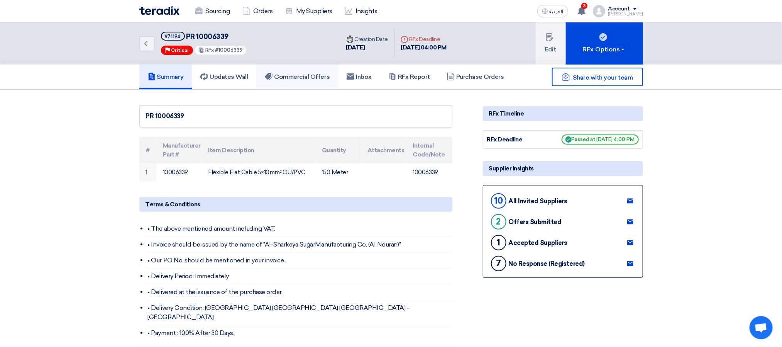  Describe the element at coordinates (224, 77) in the screenshot. I see `a: Updates Wall` at that location.